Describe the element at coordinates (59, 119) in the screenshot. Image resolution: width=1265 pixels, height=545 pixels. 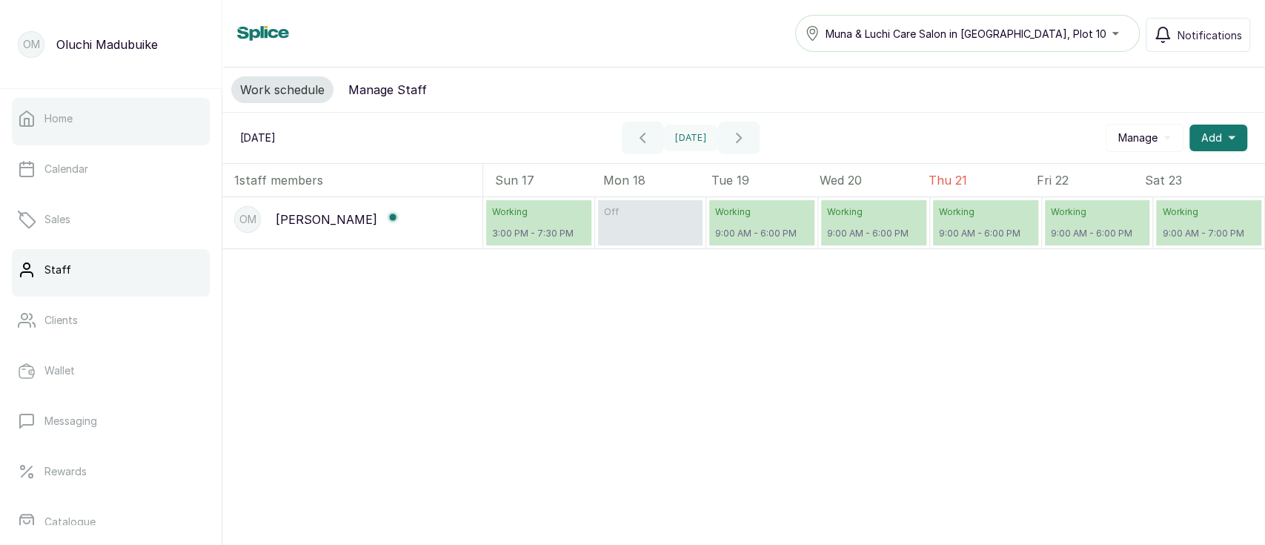
I see `p: Home` at that location.